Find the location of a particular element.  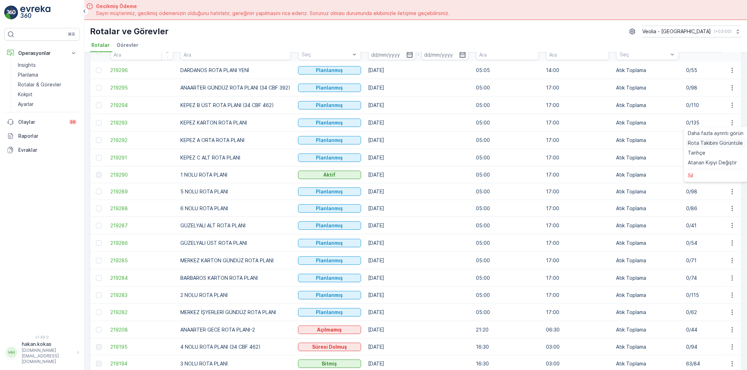

td: MERKEZ KARTON GÜNDÜZ ROTA PLANI is located at coordinates (236, 261).